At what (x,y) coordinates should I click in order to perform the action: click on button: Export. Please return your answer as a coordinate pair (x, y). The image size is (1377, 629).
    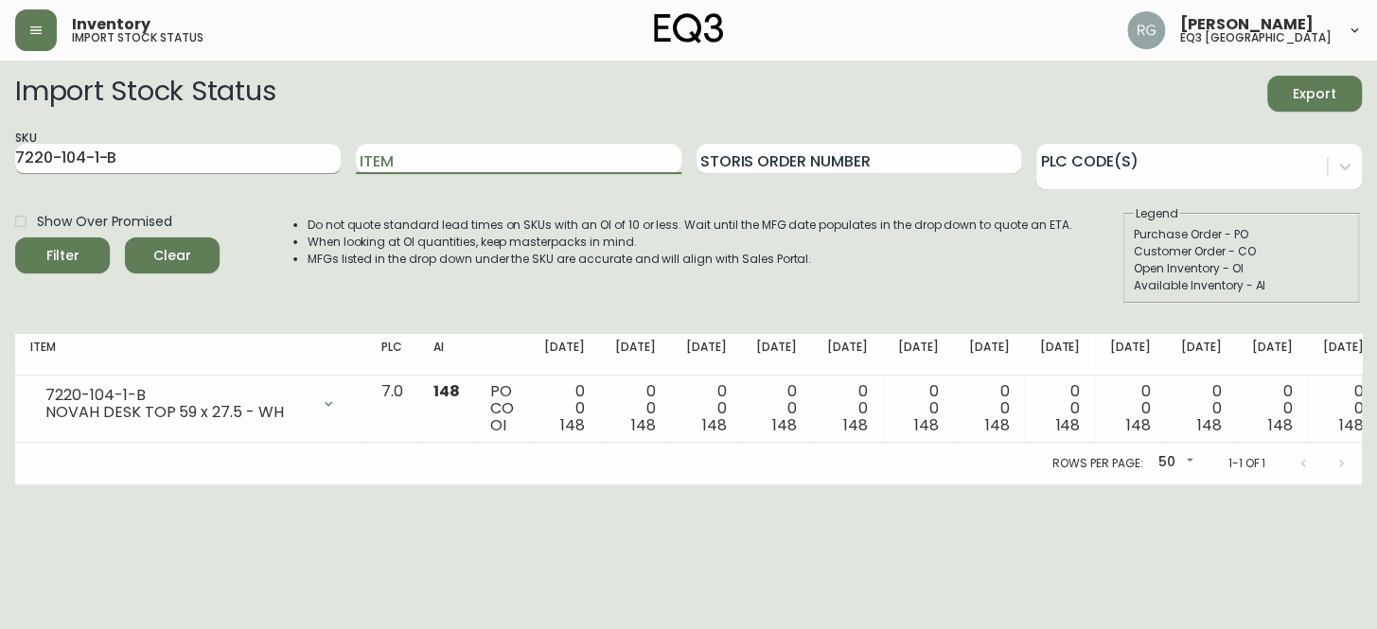
    Looking at the image, I should click on (1314, 94).